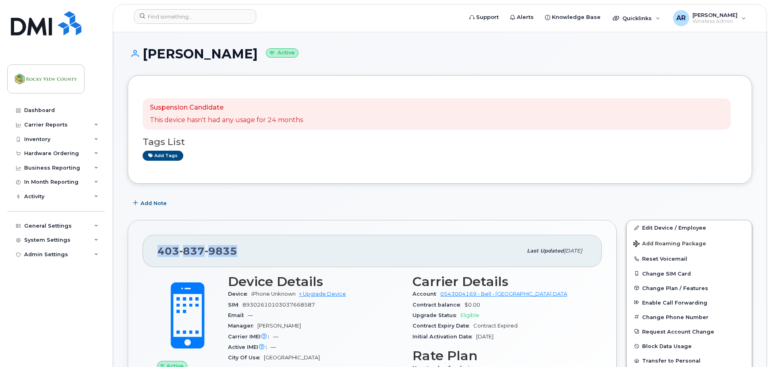 This screenshot has width=771, height=367. What do you see at coordinates (440, 142) in the screenshot?
I see `h3: Tags List` at bounding box center [440, 142].